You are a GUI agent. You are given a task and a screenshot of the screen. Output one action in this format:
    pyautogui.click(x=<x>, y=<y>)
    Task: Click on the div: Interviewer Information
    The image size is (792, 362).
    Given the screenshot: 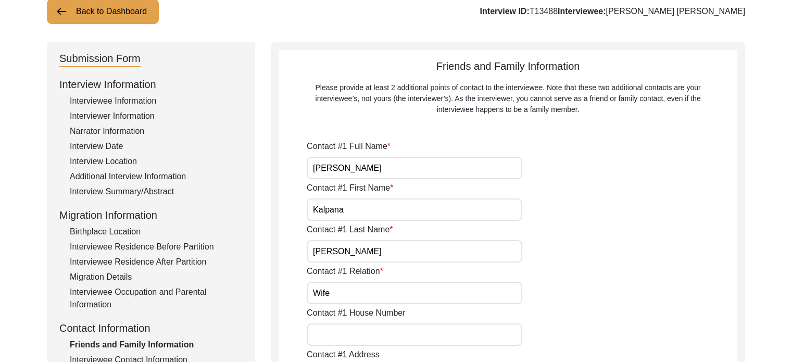 What is the action you would take?
    pyautogui.click(x=156, y=116)
    